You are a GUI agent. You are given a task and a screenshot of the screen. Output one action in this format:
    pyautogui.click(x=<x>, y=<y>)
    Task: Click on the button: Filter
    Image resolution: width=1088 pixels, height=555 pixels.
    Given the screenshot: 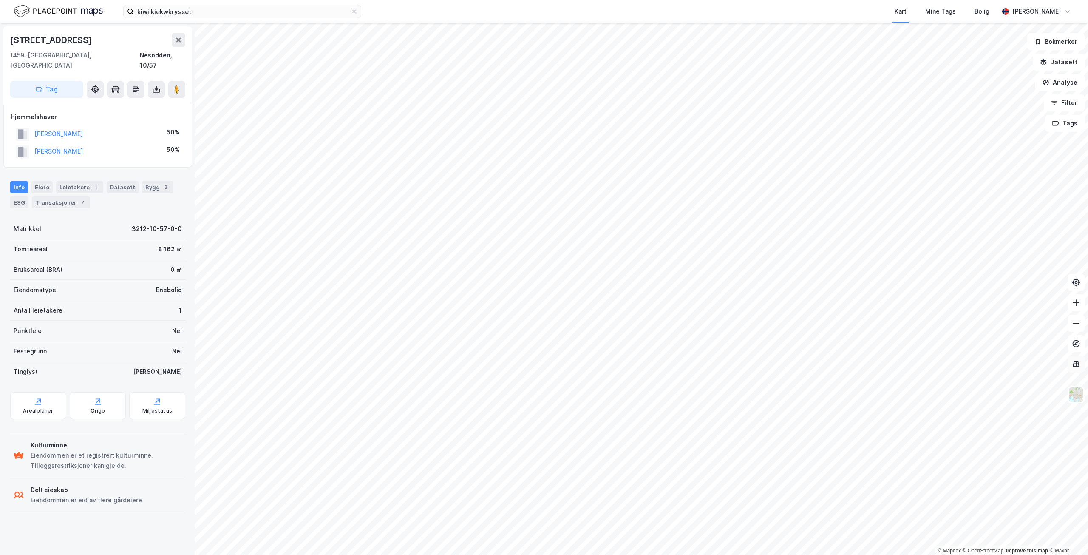 What is the action you would take?
    pyautogui.click(x=1064, y=103)
    